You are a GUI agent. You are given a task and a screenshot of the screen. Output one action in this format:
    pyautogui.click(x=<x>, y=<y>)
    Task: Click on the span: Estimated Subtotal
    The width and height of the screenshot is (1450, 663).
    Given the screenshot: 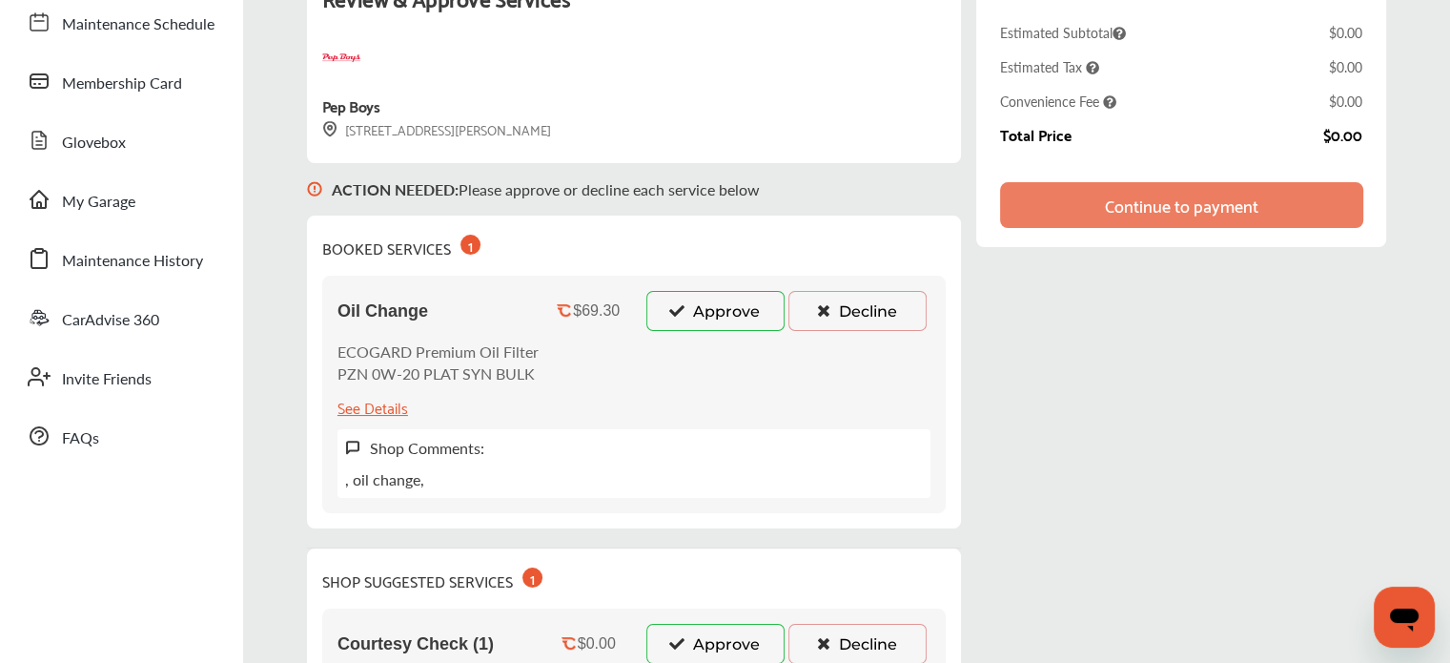 What is the action you would take?
    pyautogui.click(x=1063, y=32)
    